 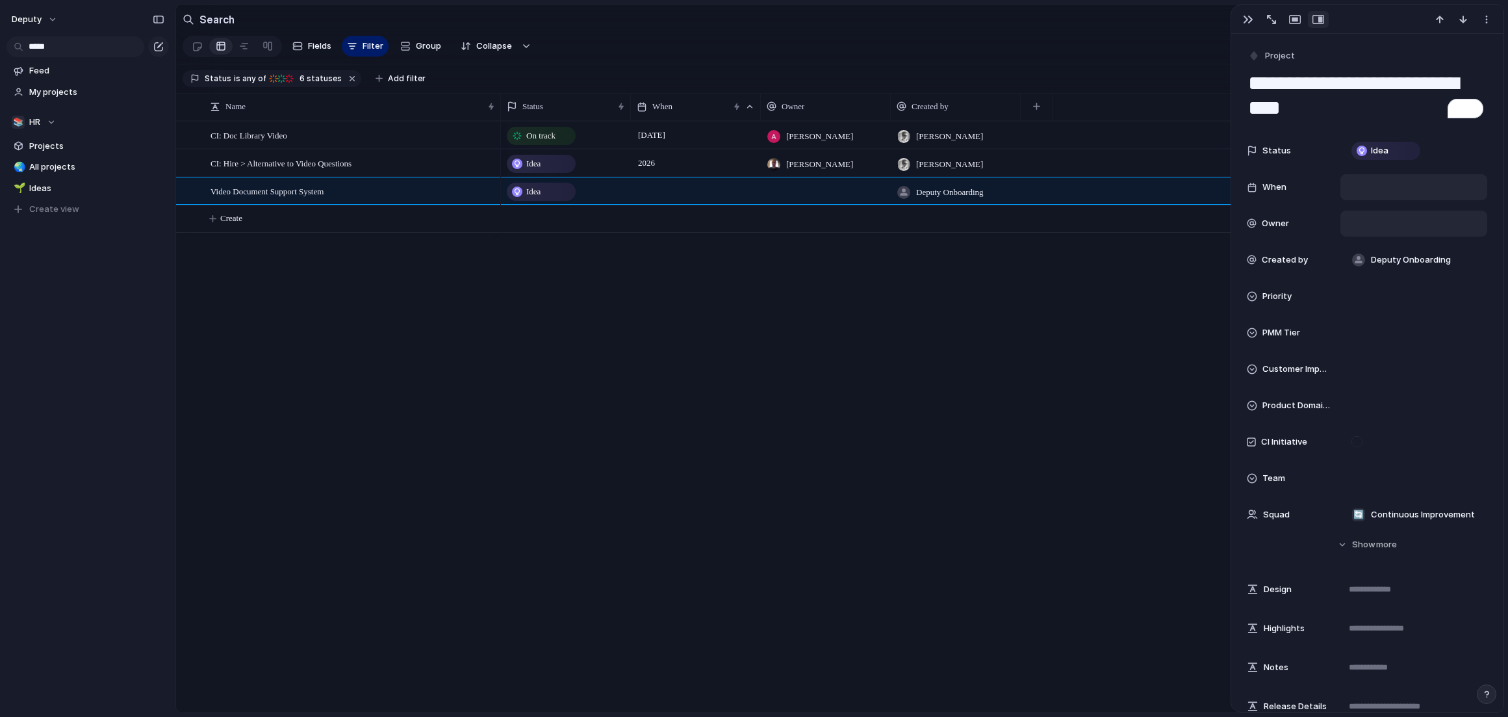 What do you see at coordinates (231, 218) in the screenshot?
I see `span: Create` at bounding box center [231, 218].